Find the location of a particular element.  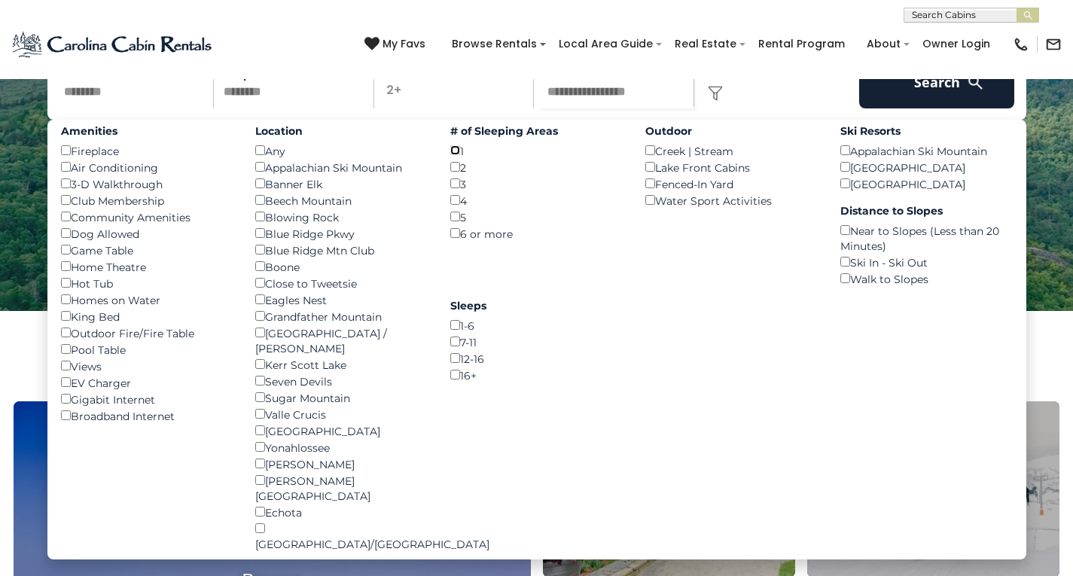

h3: Select Your Destination is located at coordinates (536, 375).